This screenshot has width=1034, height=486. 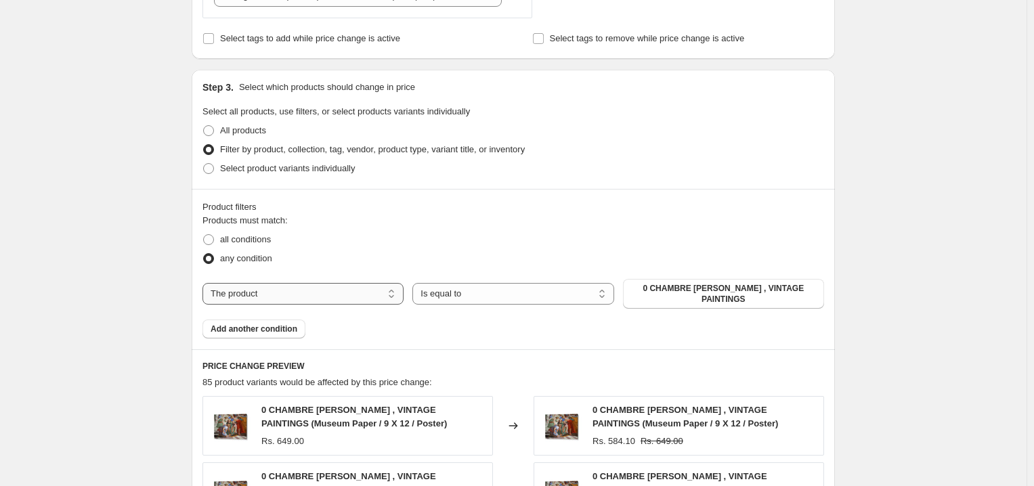 I want to click on span: Select product variants individually, so click(x=287, y=168).